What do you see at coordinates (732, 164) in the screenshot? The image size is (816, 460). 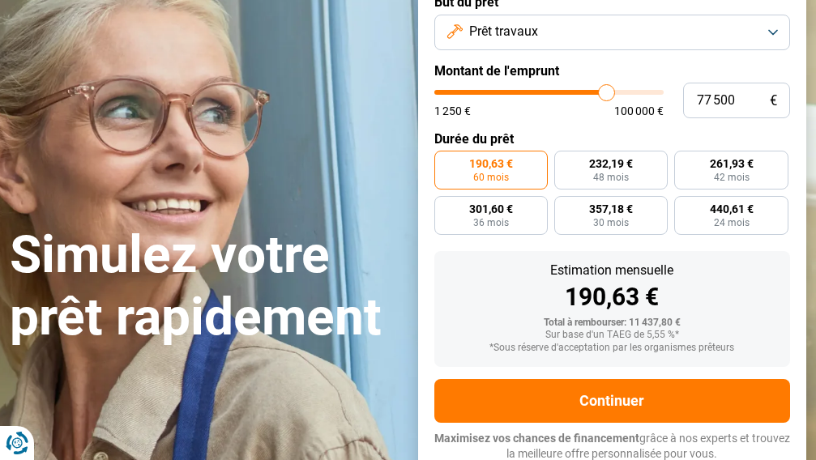 I see `span: 261,93 €` at bounding box center [732, 164].